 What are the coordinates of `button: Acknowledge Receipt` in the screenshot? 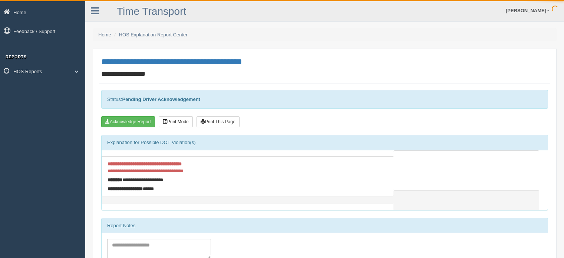 It's located at (128, 122).